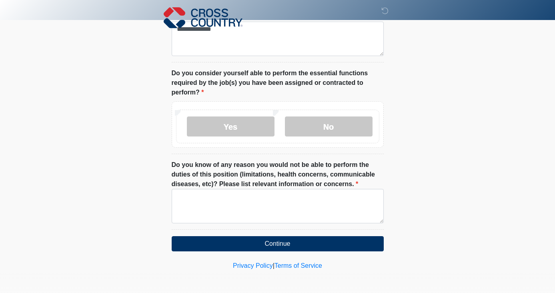 The width and height of the screenshot is (555, 293). I want to click on label: Do you consider yourself able to perform the essential functions required by the job(s) you have ..., so click(278, 83).